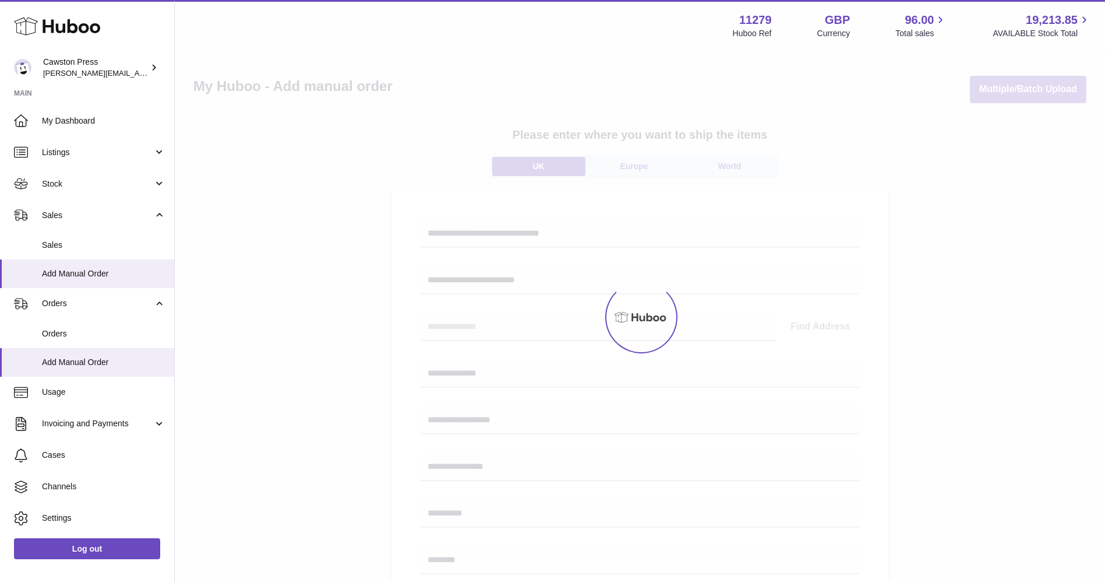  Describe the element at coordinates (104, 486) in the screenshot. I see `span: Channels` at that location.